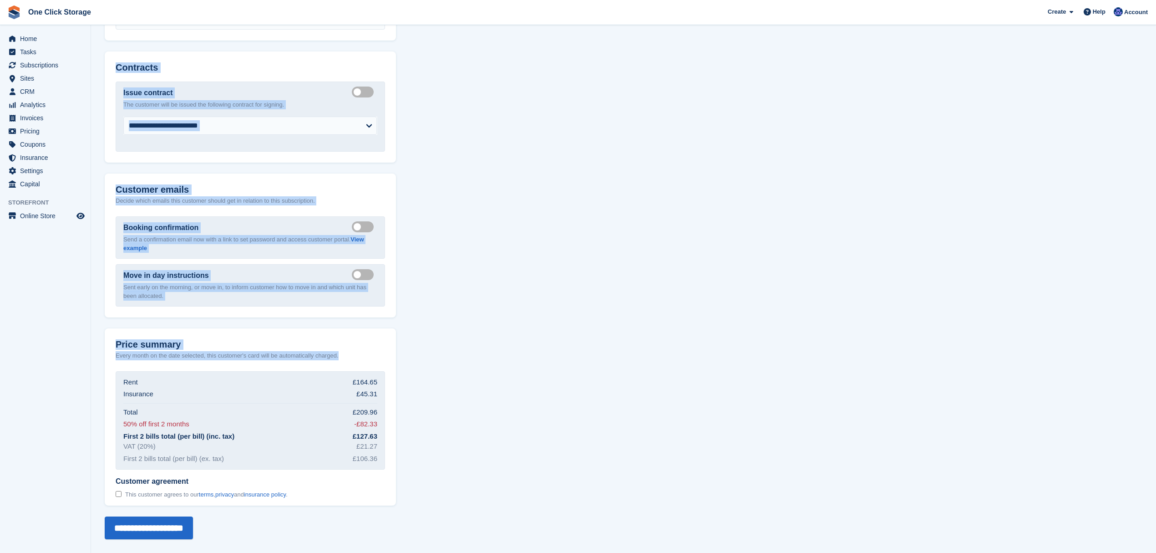 The image size is (1156, 553). I want to click on span: Analytics, so click(47, 105).